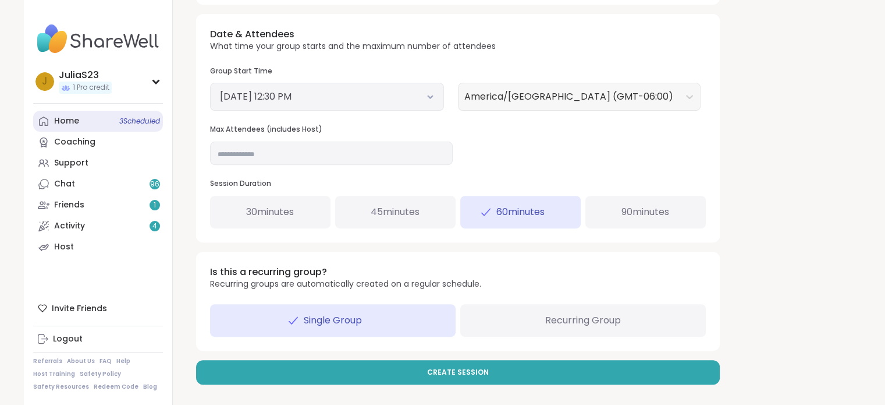  Describe the element at coordinates (81, 361) in the screenshot. I see `a: About Us` at that location.